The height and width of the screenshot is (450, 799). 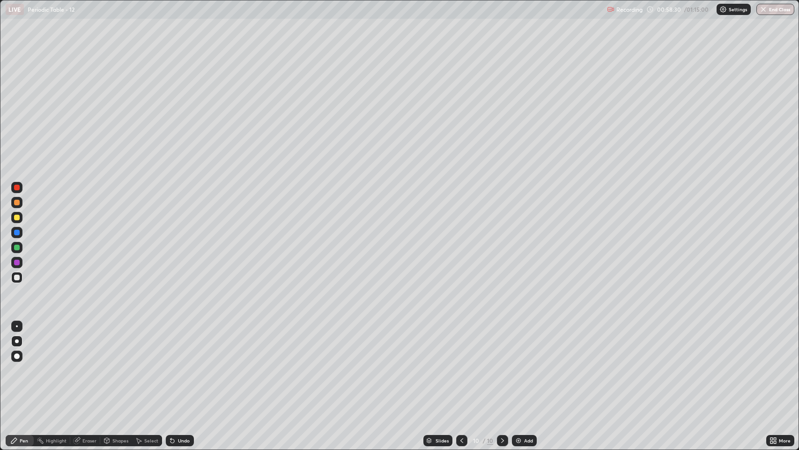 I want to click on button: End Class, so click(x=775, y=9).